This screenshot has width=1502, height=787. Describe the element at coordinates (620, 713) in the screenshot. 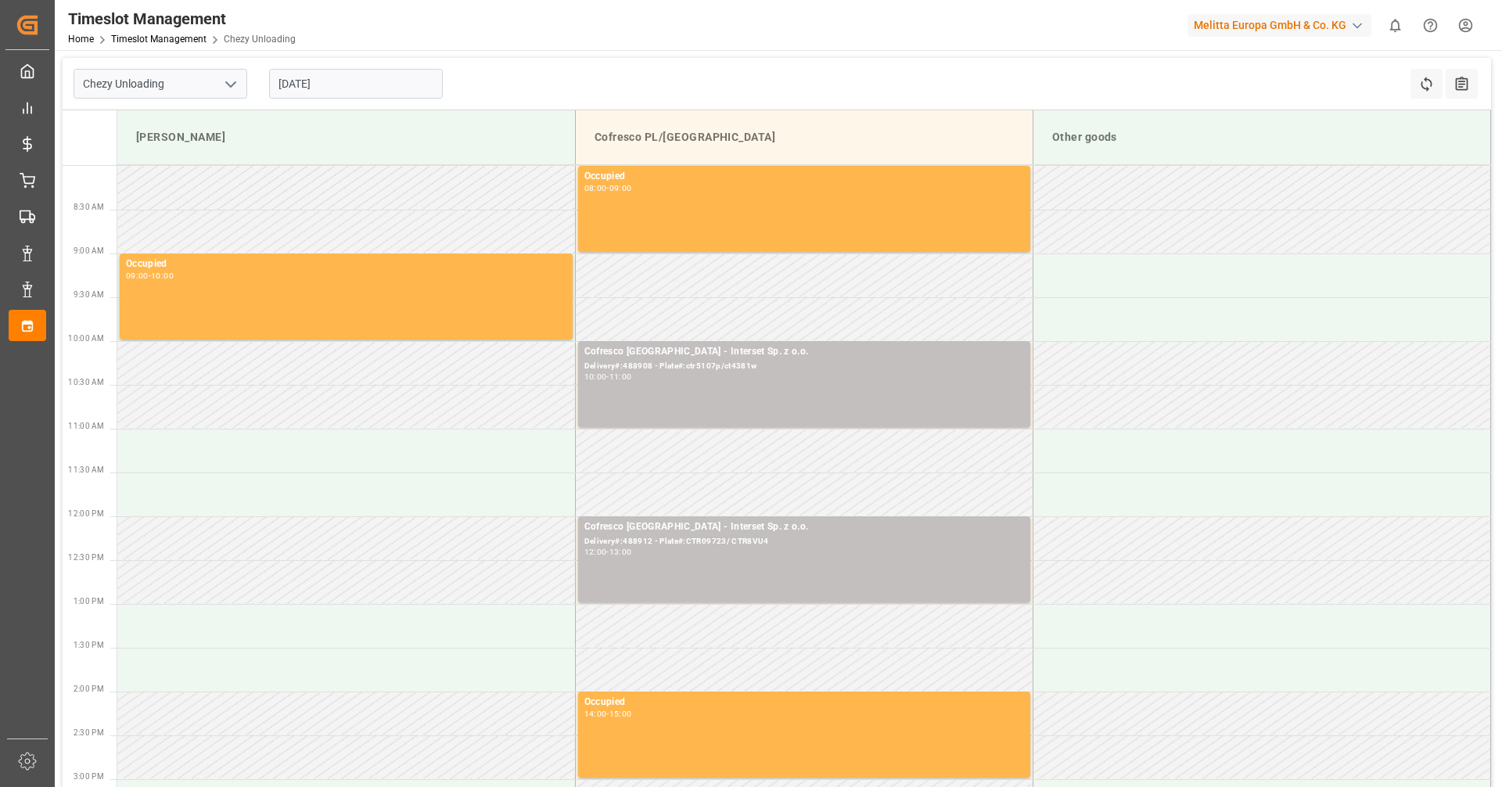

I see `div: 15:00` at that location.